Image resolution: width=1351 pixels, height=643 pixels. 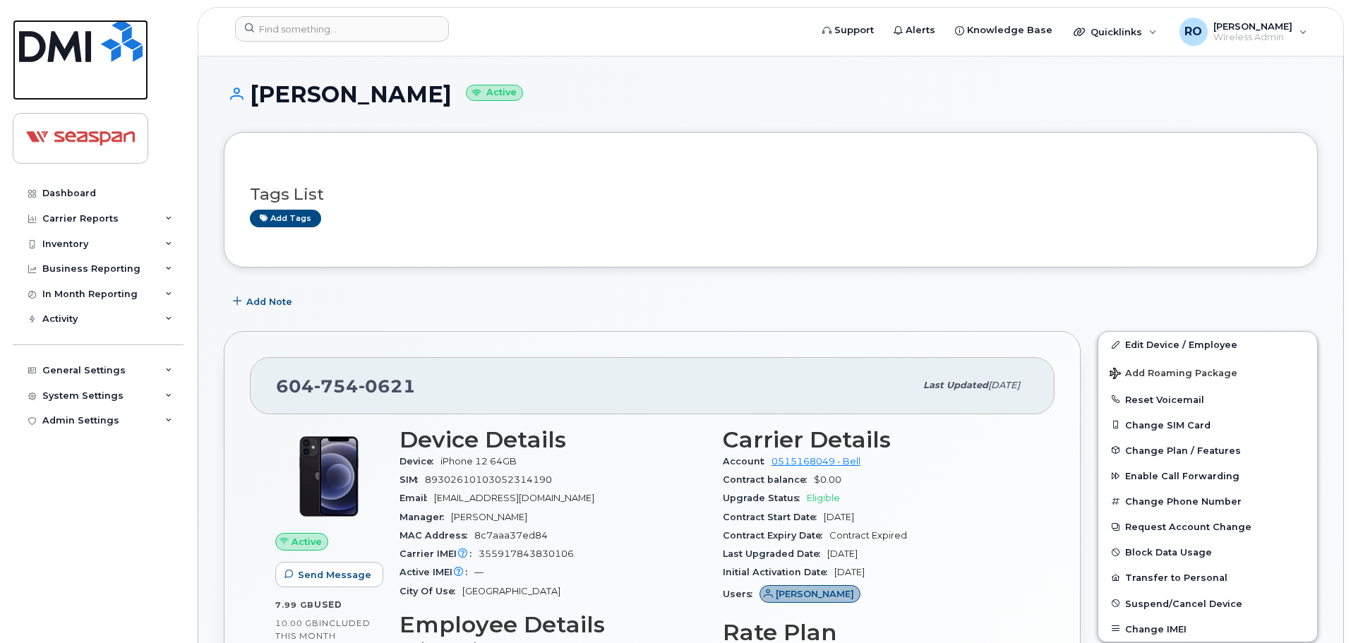 What do you see at coordinates (1183, 450) in the screenshot?
I see `span: Change Plan / Features` at bounding box center [1183, 450].